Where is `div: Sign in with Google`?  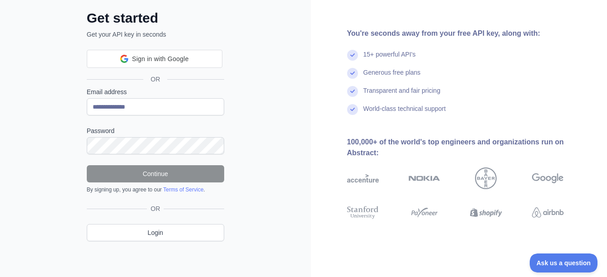 div: Sign in with Google is located at coordinates (155, 59).